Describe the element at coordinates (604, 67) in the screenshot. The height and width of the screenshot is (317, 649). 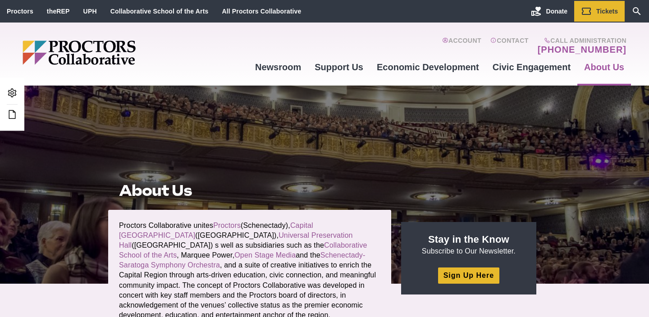
I see `a: About Us` at that location.